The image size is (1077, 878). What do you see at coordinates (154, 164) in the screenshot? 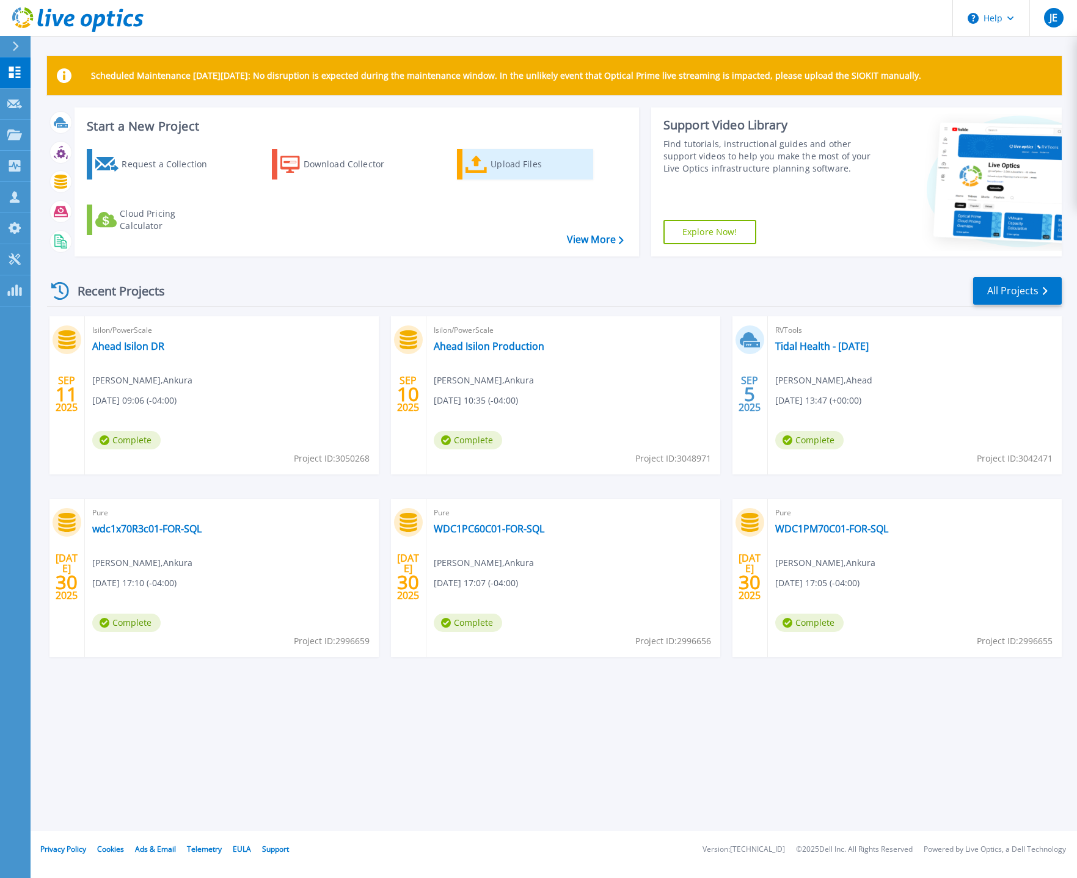
I see `a: Request a Collection` at bounding box center [154, 164].